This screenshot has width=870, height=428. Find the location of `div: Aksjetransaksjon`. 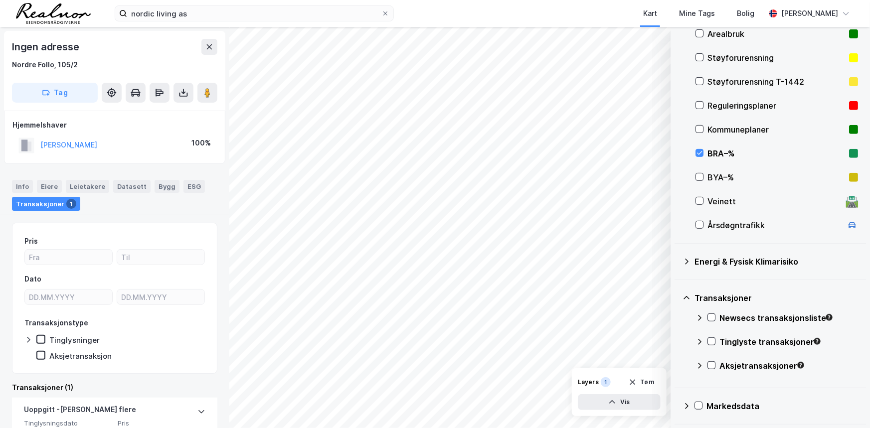

div: Aksjetransaksjon is located at coordinates (80, 356).